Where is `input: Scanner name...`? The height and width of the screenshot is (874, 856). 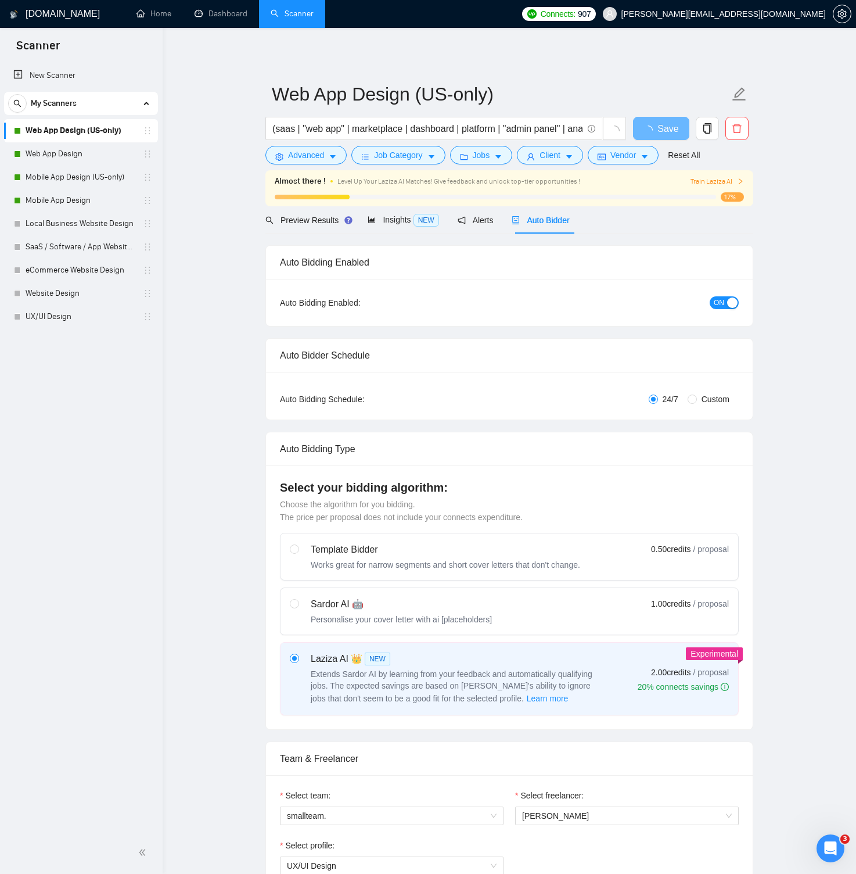
input: Scanner name... is located at coordinates (501, 94).